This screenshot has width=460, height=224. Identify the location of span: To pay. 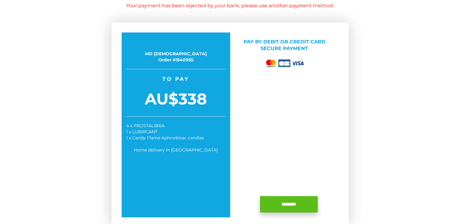
(176, 79).